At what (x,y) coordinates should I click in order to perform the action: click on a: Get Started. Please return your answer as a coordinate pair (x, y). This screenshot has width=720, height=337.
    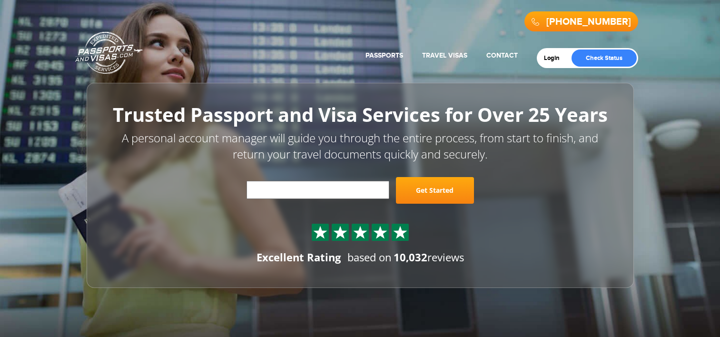
    Looking at the image, I should click on (435, 190).